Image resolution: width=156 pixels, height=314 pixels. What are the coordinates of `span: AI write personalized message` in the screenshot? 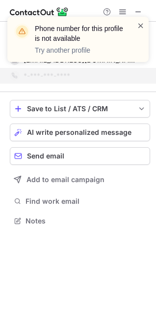 It's located at (79, 132).